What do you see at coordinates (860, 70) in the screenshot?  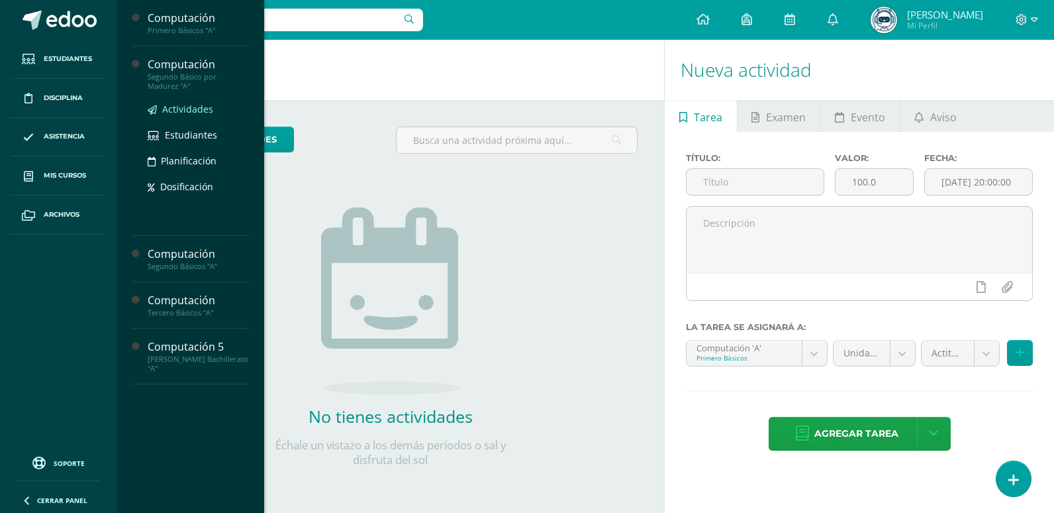 I see `h1: Nueva actividad` at bounding box center [860, 70].